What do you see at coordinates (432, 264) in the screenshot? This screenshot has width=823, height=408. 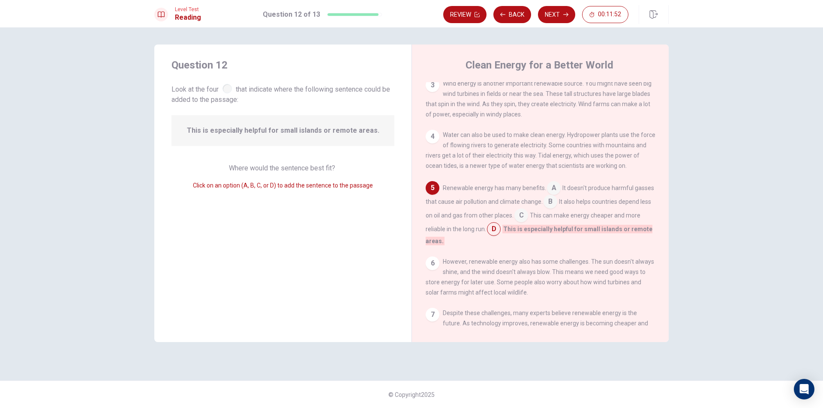 I see `div: 6` at bounding box center [432, 264].